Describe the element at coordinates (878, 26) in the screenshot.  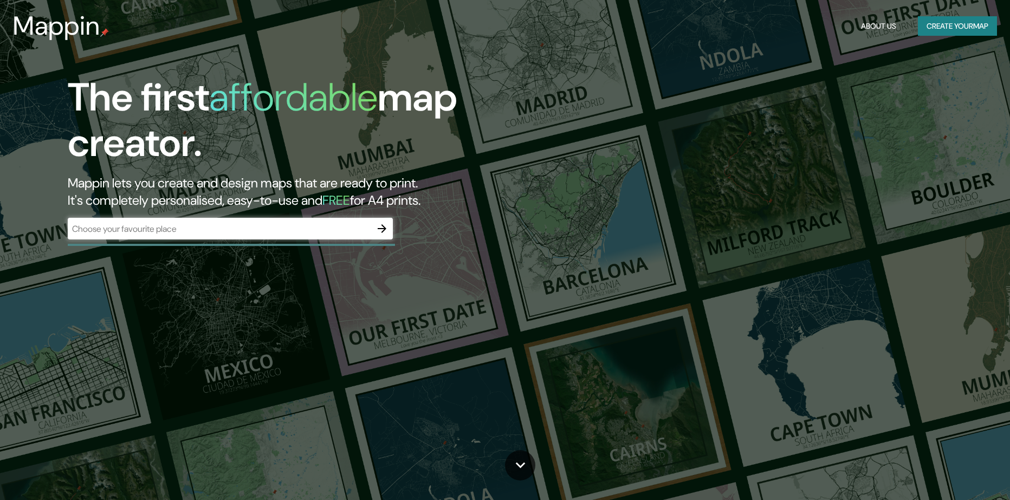
I see `button: About Us` at that location.